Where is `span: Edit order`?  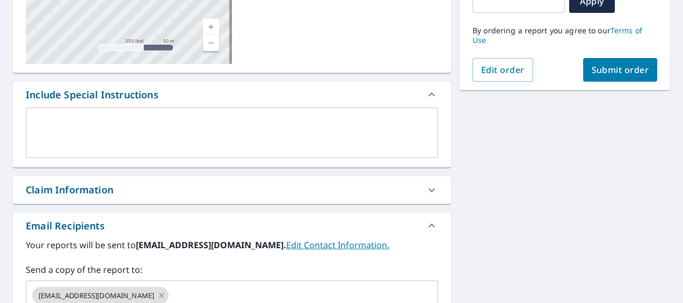 span: Edit order is located at coordinates (502, 70).